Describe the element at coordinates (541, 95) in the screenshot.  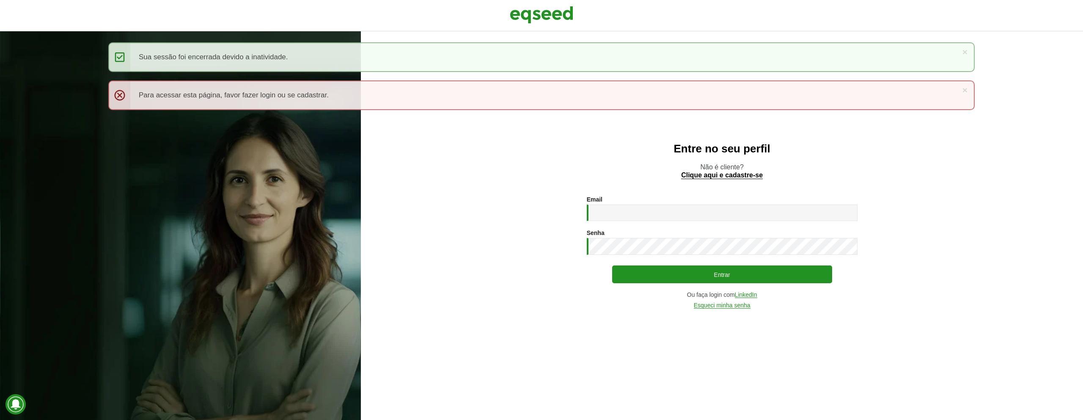
I see `div: Para acessar esta página, favor fazer login ou se cadastrar.` at that location.